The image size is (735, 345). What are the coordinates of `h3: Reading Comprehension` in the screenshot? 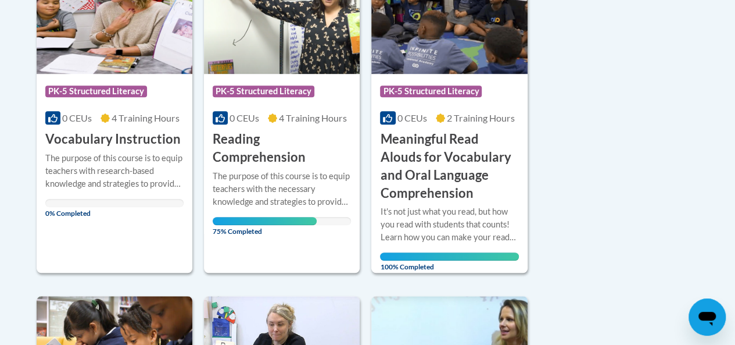 It's located at (282, 148).